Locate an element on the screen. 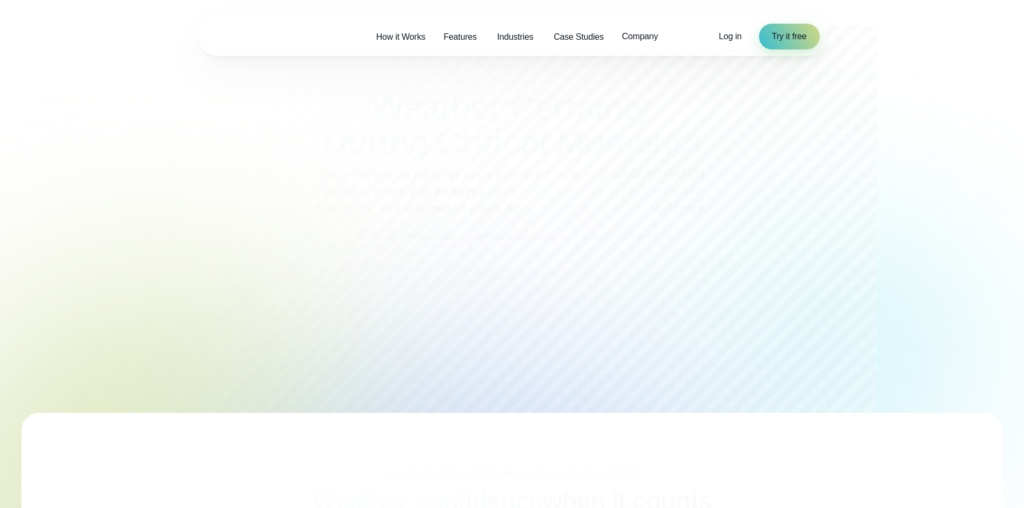  span: Try it free is located at coordinates (789, 37).